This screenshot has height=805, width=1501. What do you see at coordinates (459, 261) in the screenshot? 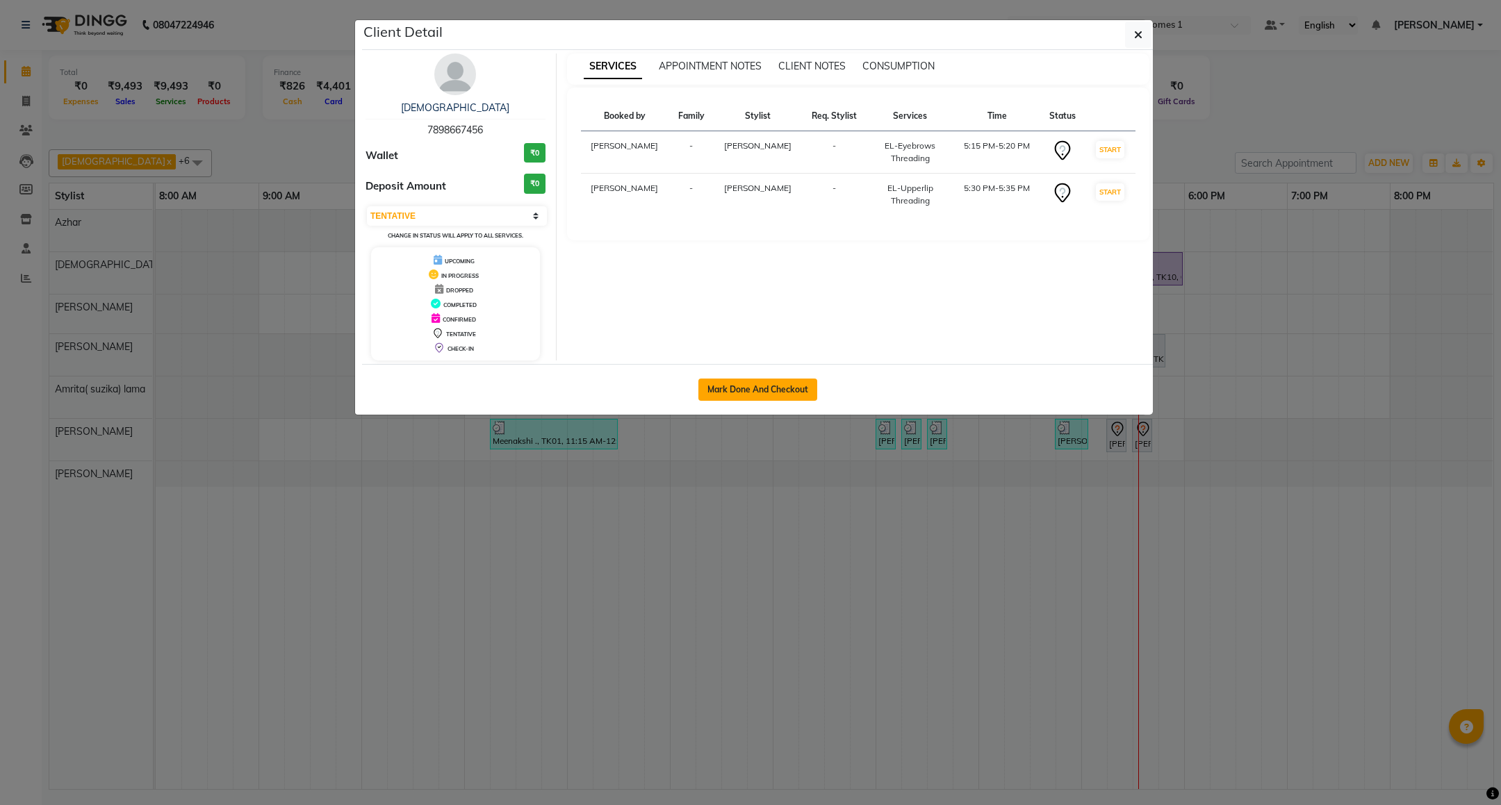
I see `span: UPCOMING` at bounding box center [459, 261].